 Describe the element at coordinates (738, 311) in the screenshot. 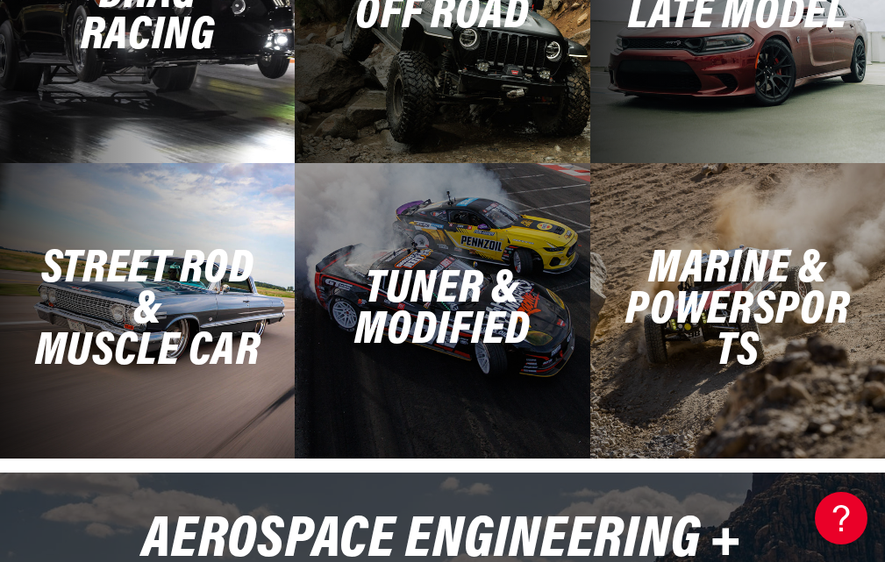

I see `a: Marine &Powersports` at that location.